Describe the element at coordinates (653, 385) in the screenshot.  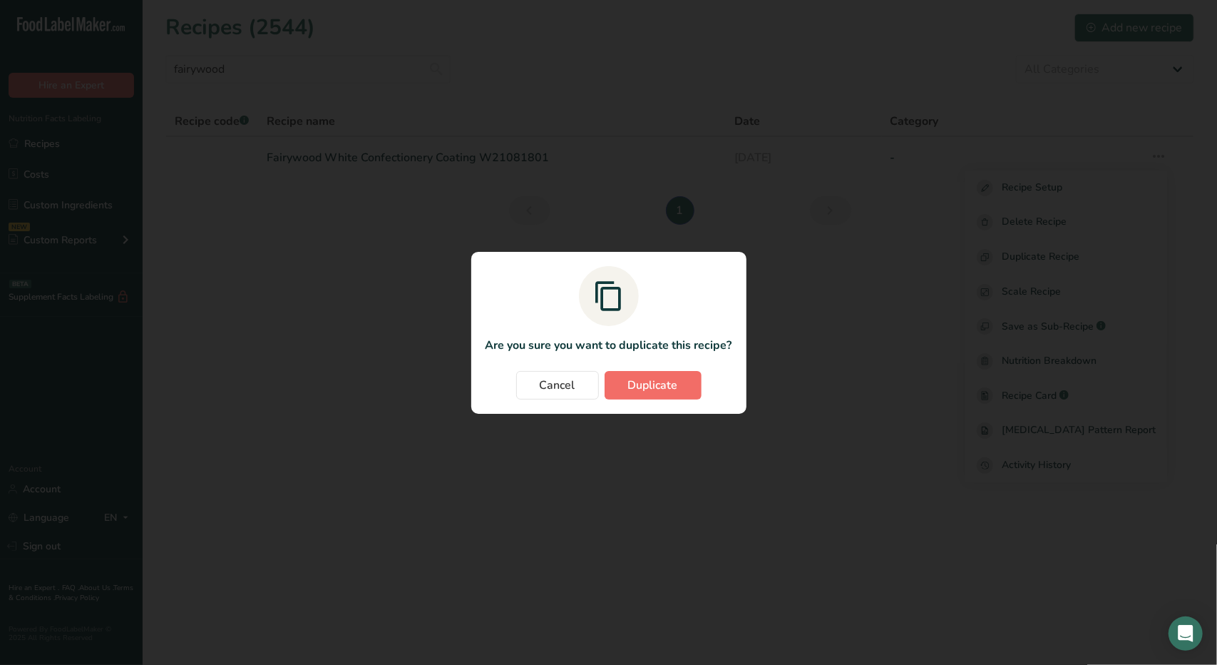
I see `button: Duplicate` at that location.